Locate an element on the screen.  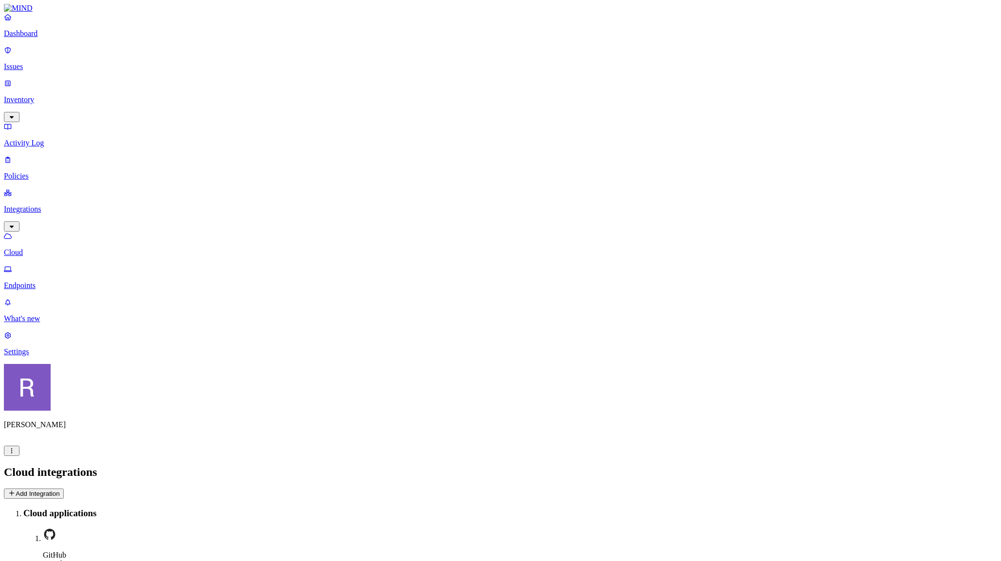
p: Inventory is located at coordinates (500, 100).